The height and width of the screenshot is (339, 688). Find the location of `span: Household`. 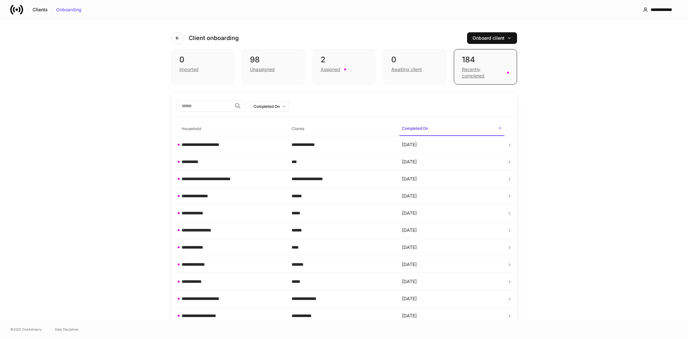

span: Household is located at coordinates (232, 129).